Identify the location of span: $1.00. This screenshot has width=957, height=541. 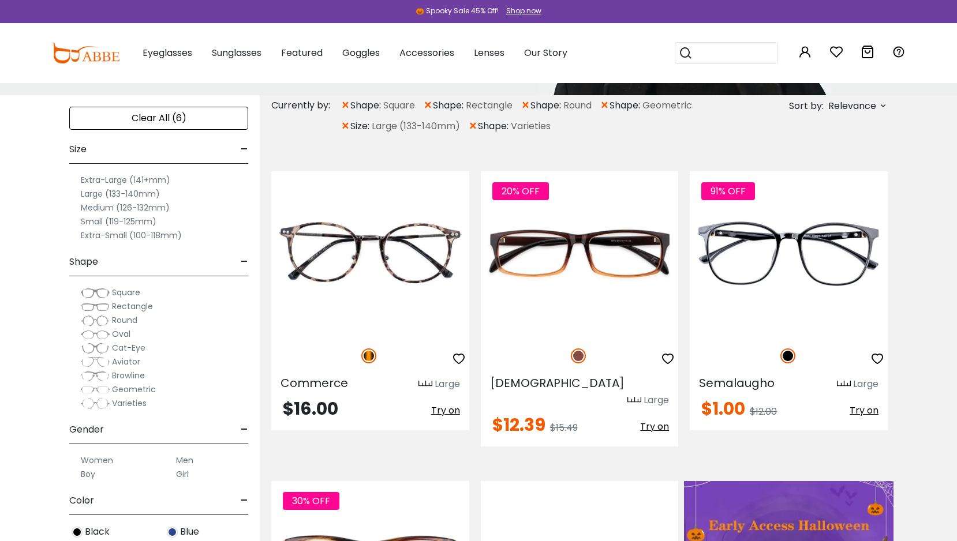
(723, 409).